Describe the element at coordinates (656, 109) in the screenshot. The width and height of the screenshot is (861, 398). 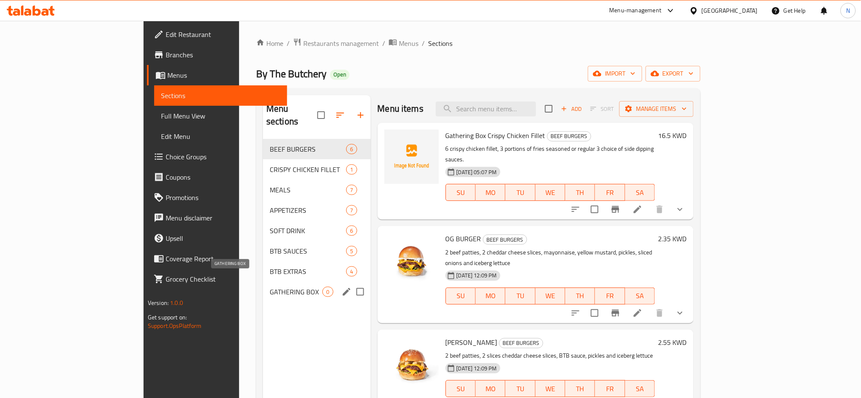
I see `span: Manage items` at that location.